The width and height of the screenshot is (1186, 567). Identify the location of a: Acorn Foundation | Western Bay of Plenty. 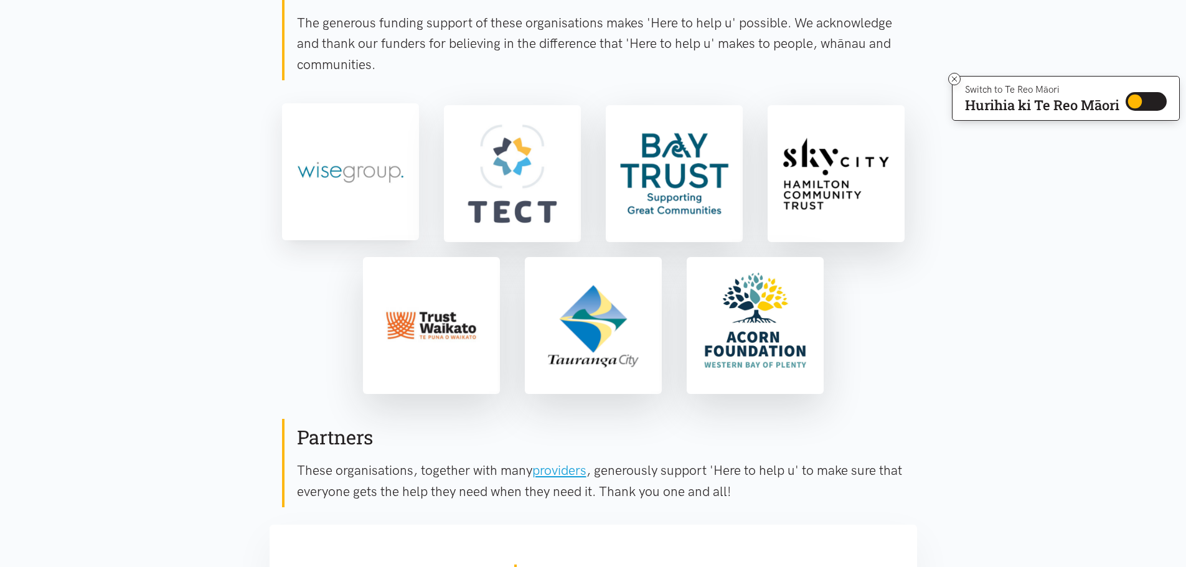
(755, 326).